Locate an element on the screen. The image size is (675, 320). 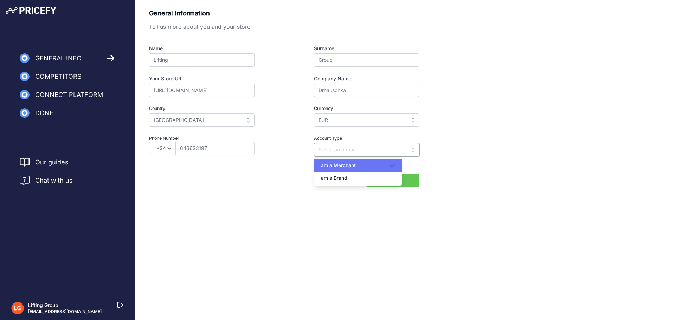
span: I am a Brand is located at coordinates (333, 178).